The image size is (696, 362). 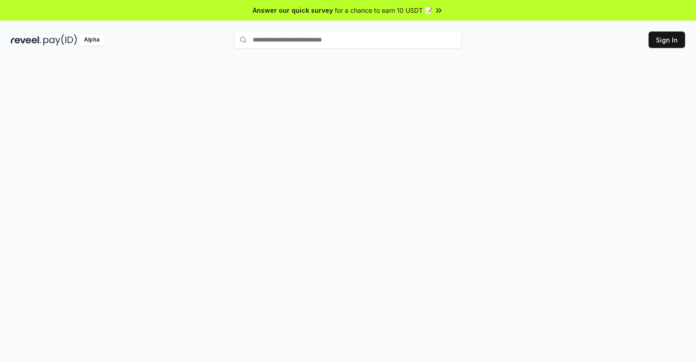 What do you see at coordinates (383, 10) in the screenshot?
I see `span: for a chance to earn 10 USDT 📝` at bounding box center [383, 10].